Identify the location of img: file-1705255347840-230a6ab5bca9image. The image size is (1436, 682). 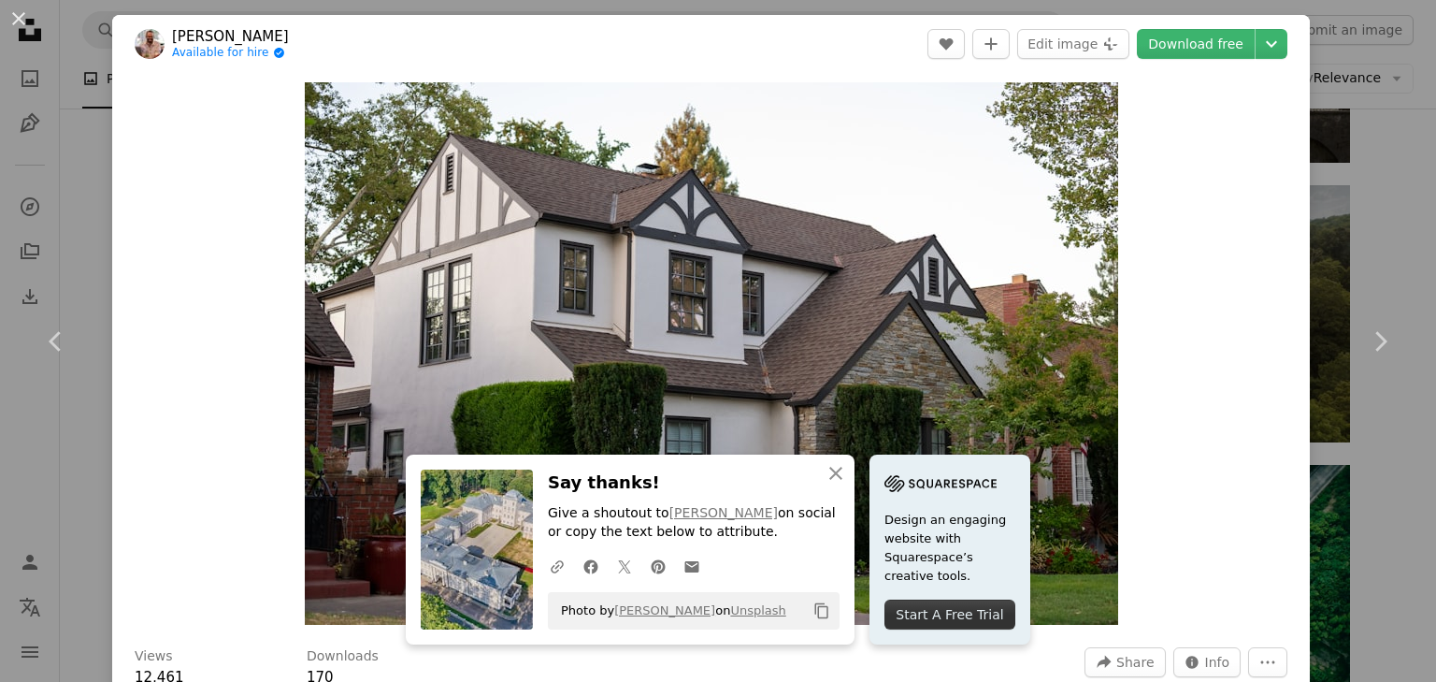
(941, 483).